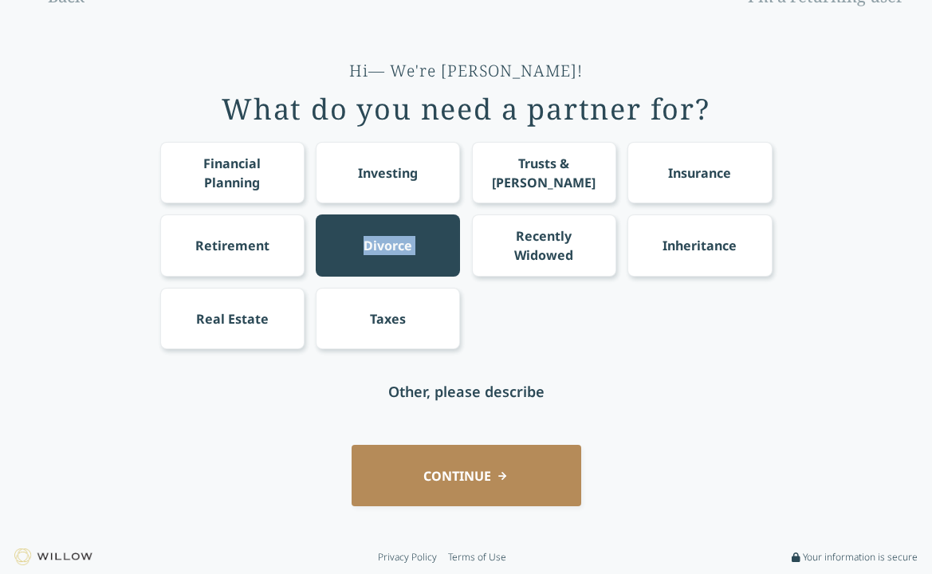 This screenshot has width=932, height=574. I want to click on div: Retirement, so click(232, 246).